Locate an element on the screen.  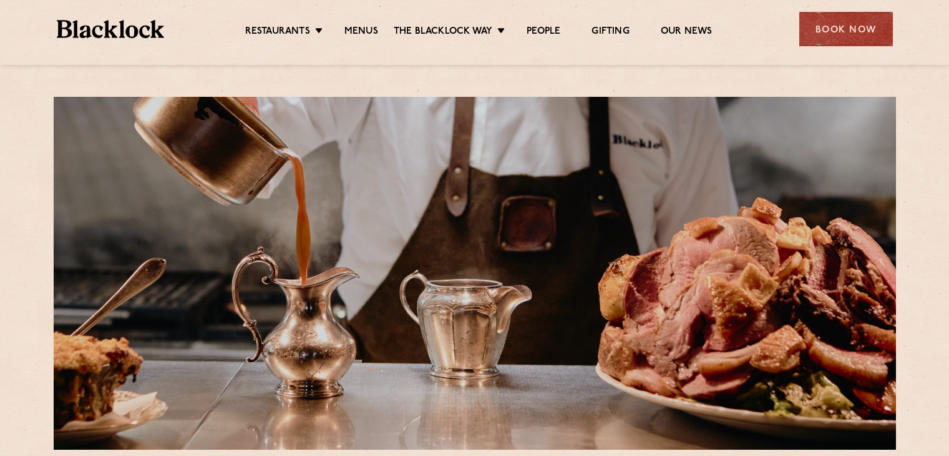
img: BL_Textured_Logo-footer-cropped.svg is located at coordinates (110, 29).